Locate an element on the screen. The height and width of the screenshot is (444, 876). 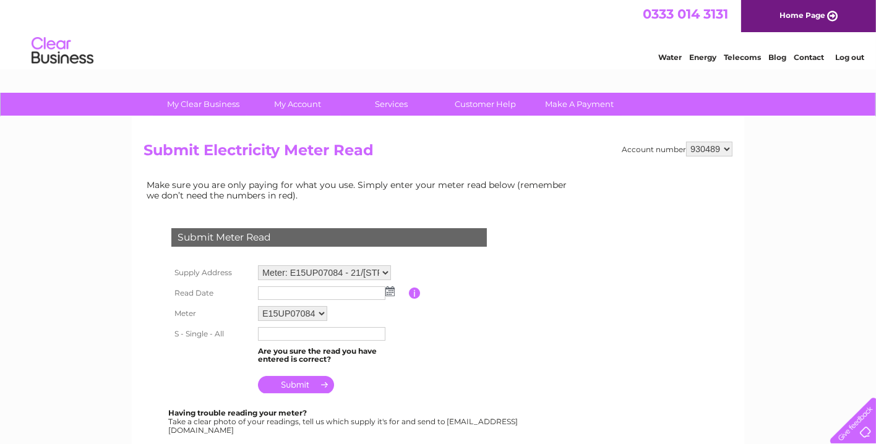
div: Account number is located at coordinates (677, 149).